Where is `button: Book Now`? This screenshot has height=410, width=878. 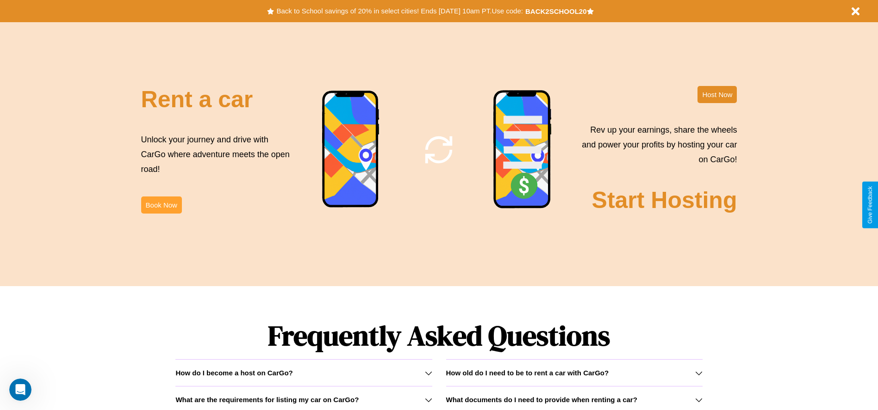 button: Book Now is located at coordinates (161, 205).